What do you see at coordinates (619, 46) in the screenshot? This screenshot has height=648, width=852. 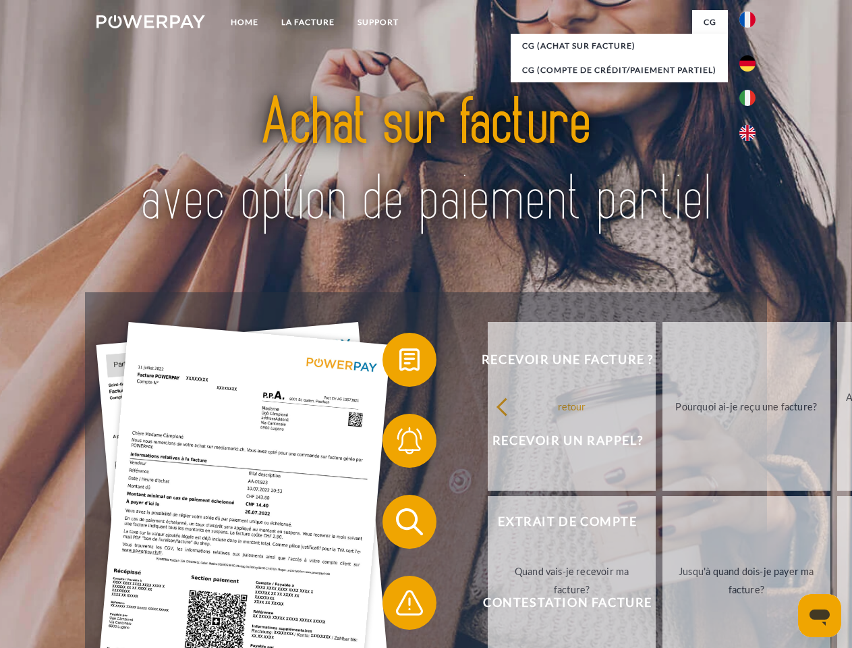 I see `a: CG (achat sur facture)` at bounding box center [619, 46].